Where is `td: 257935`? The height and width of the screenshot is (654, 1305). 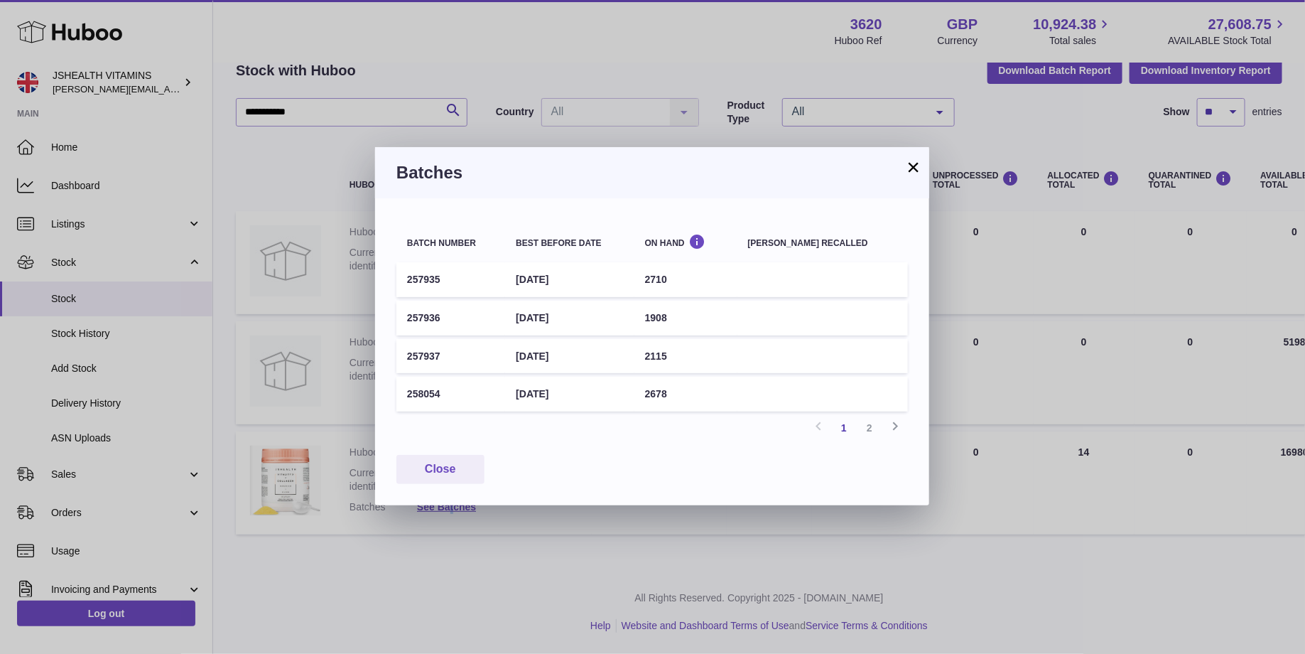
td: 257935 is located at coordinates (451, 279).